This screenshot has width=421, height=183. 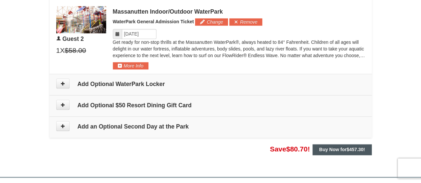 I want to click on h4: Add Optional $50 Resort Dining Gift Card, so click(x=210, y=105).